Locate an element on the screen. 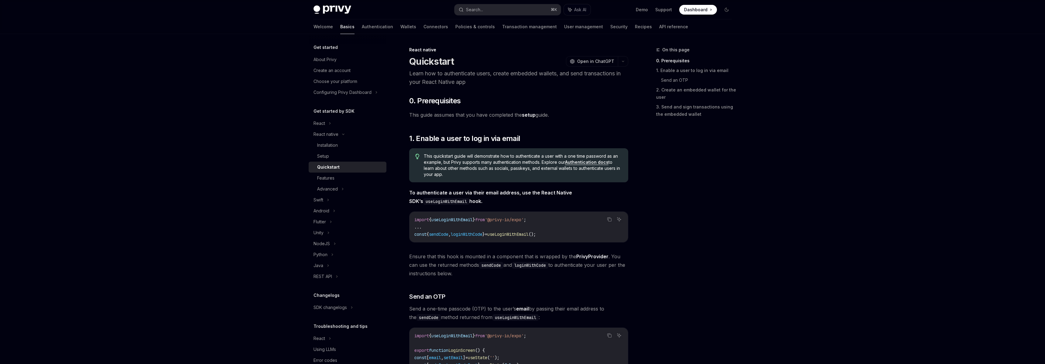 The image size is (1045, 364). a: 0. Prerequisites is located at coordinates (697, 61).